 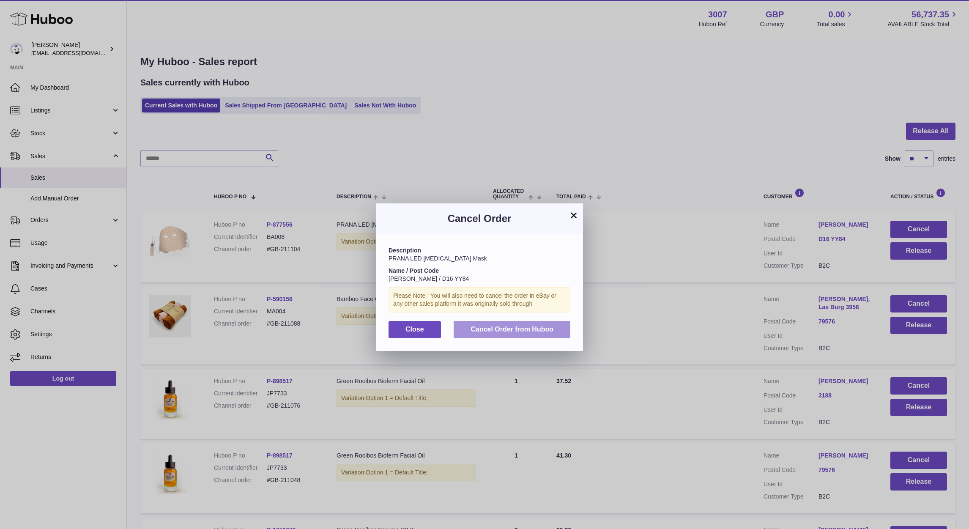 I want to click on span: Cancel Order from Huboo, so click(x=512, y=329).